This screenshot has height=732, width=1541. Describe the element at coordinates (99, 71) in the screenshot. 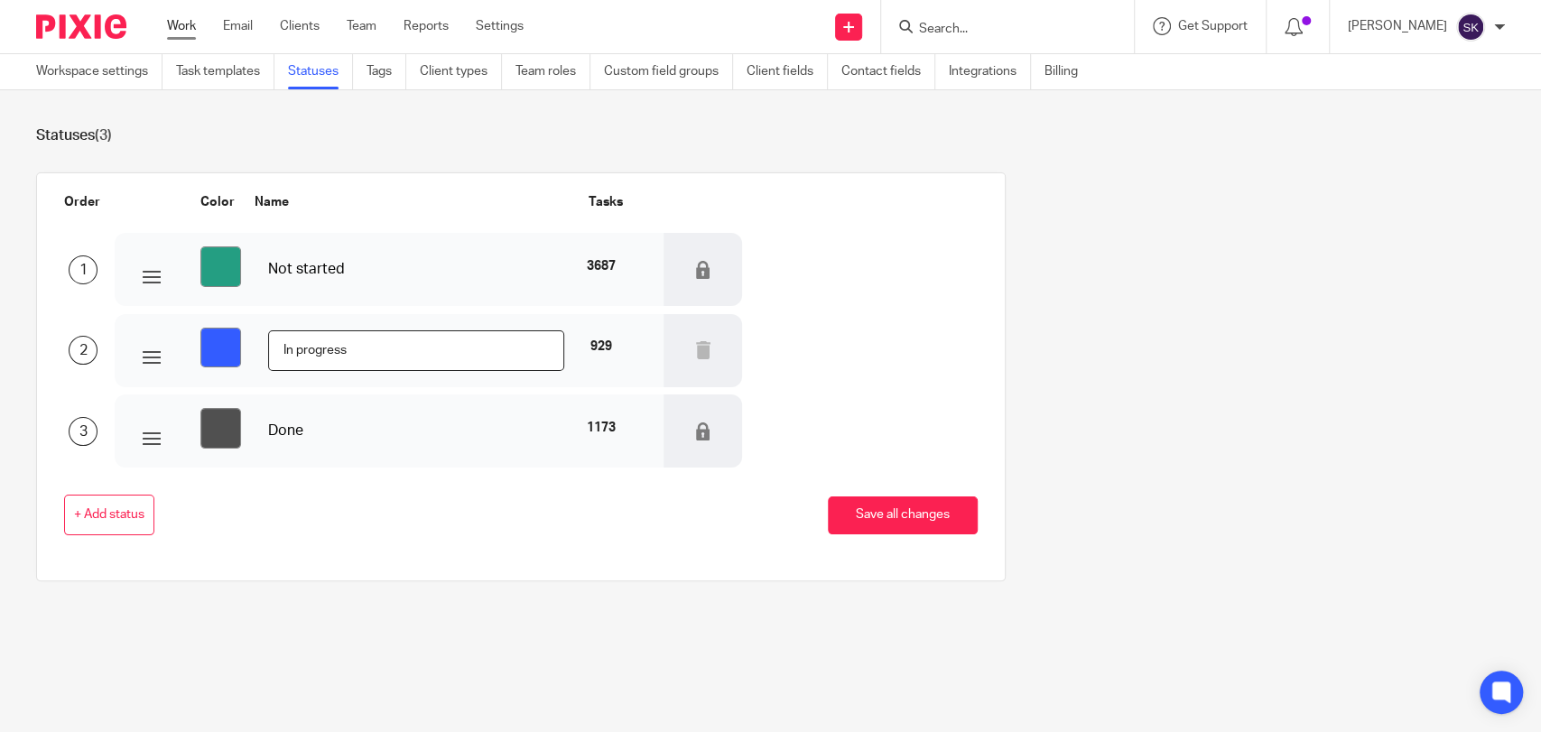

I see `a: Workspace settings` at that location.